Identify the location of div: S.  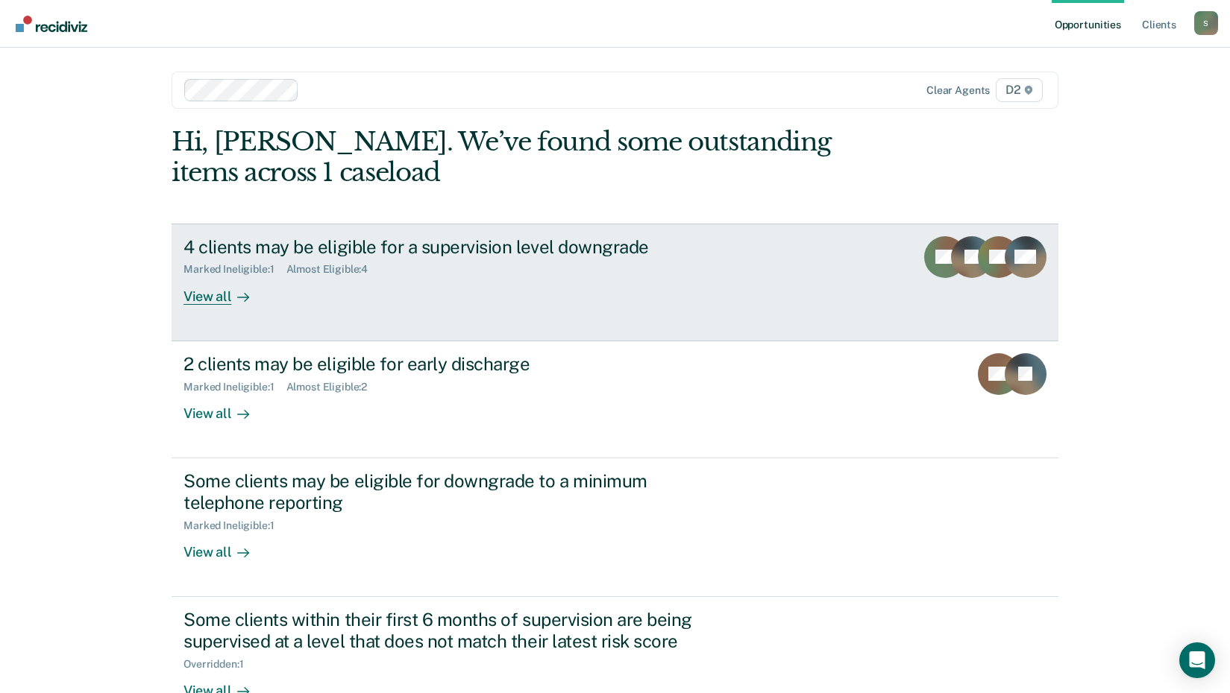
(1206, 23).